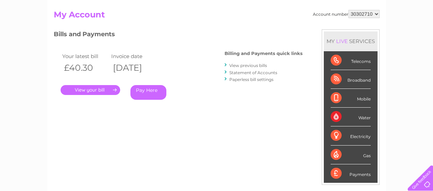 The height and width of the screenshot is (191, 433). Describe the element at coordinates (378, 31) in the screenshot. I see `a: Blog` at that location.